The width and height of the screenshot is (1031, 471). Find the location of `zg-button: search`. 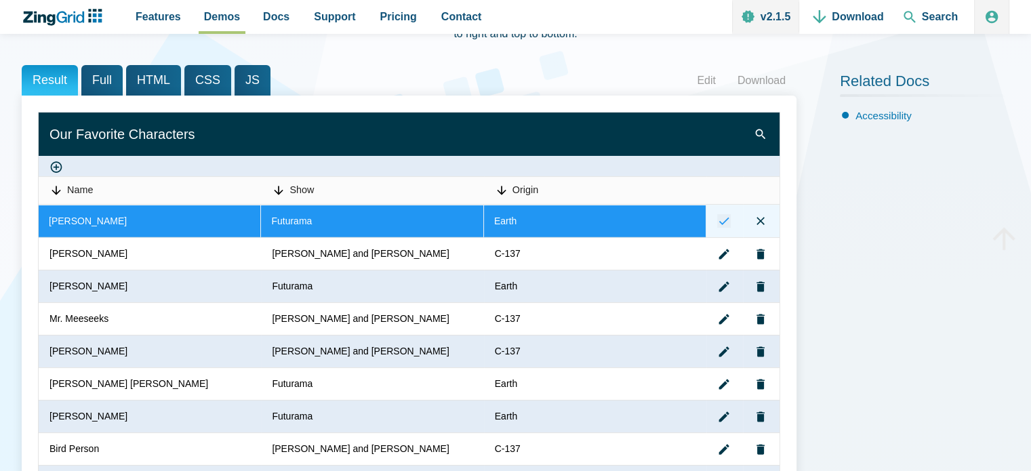

zg-button: search is located at coordinates (760, 134).